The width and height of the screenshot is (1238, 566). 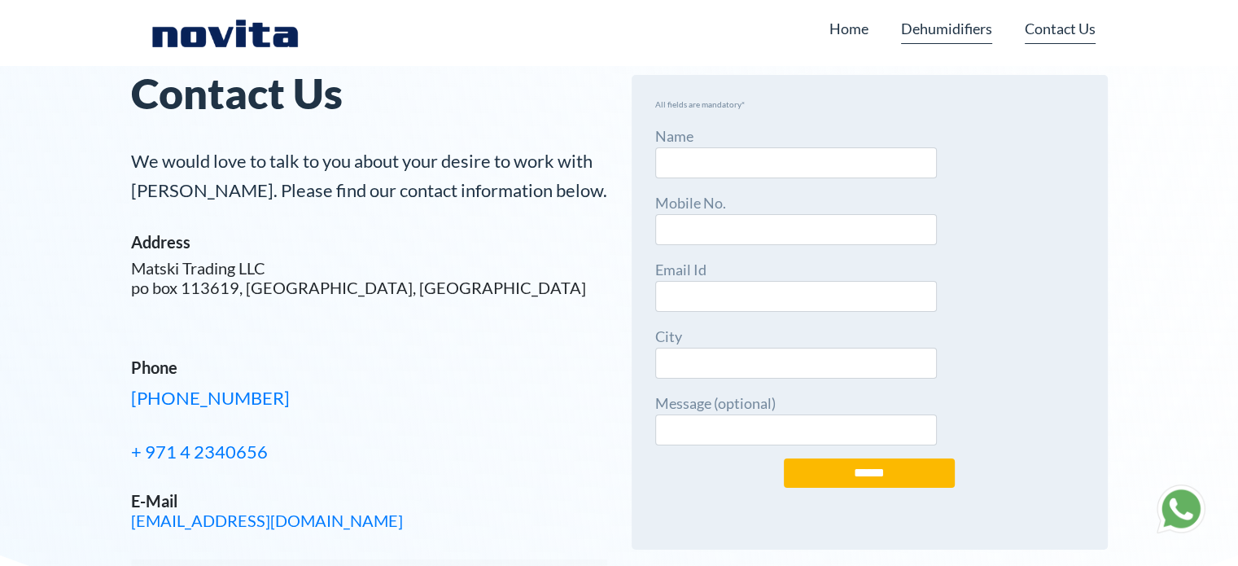 What do you see at coordinates (796, 430) in the screenshot?
I see `input: Message (optional)` at bounding box center [796, 430].